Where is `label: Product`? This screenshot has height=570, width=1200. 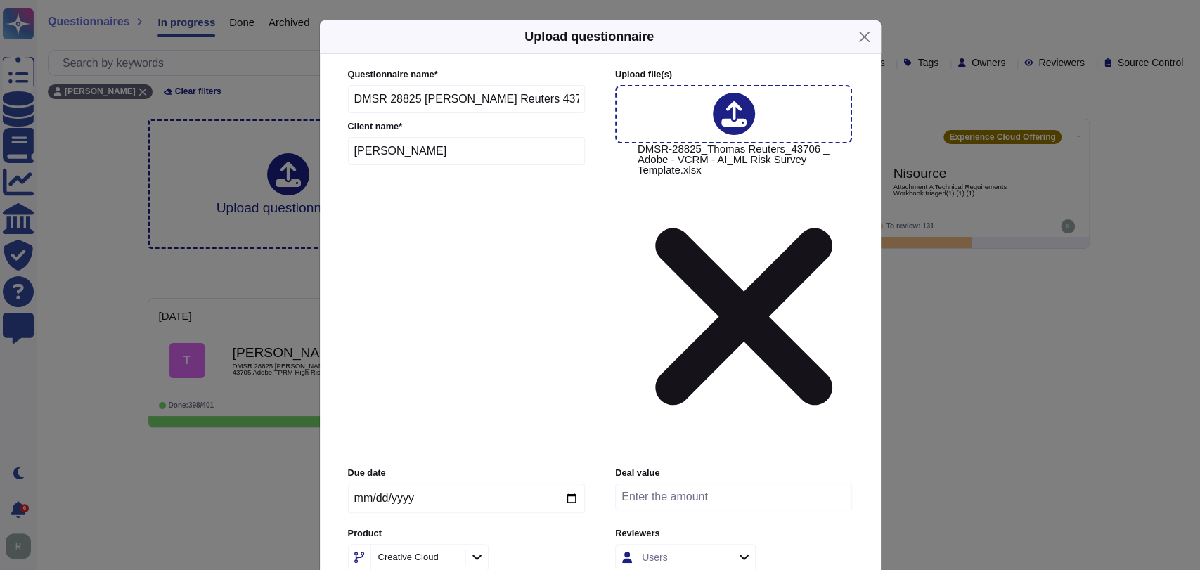
label: Product is located at coordinates (466, 533).